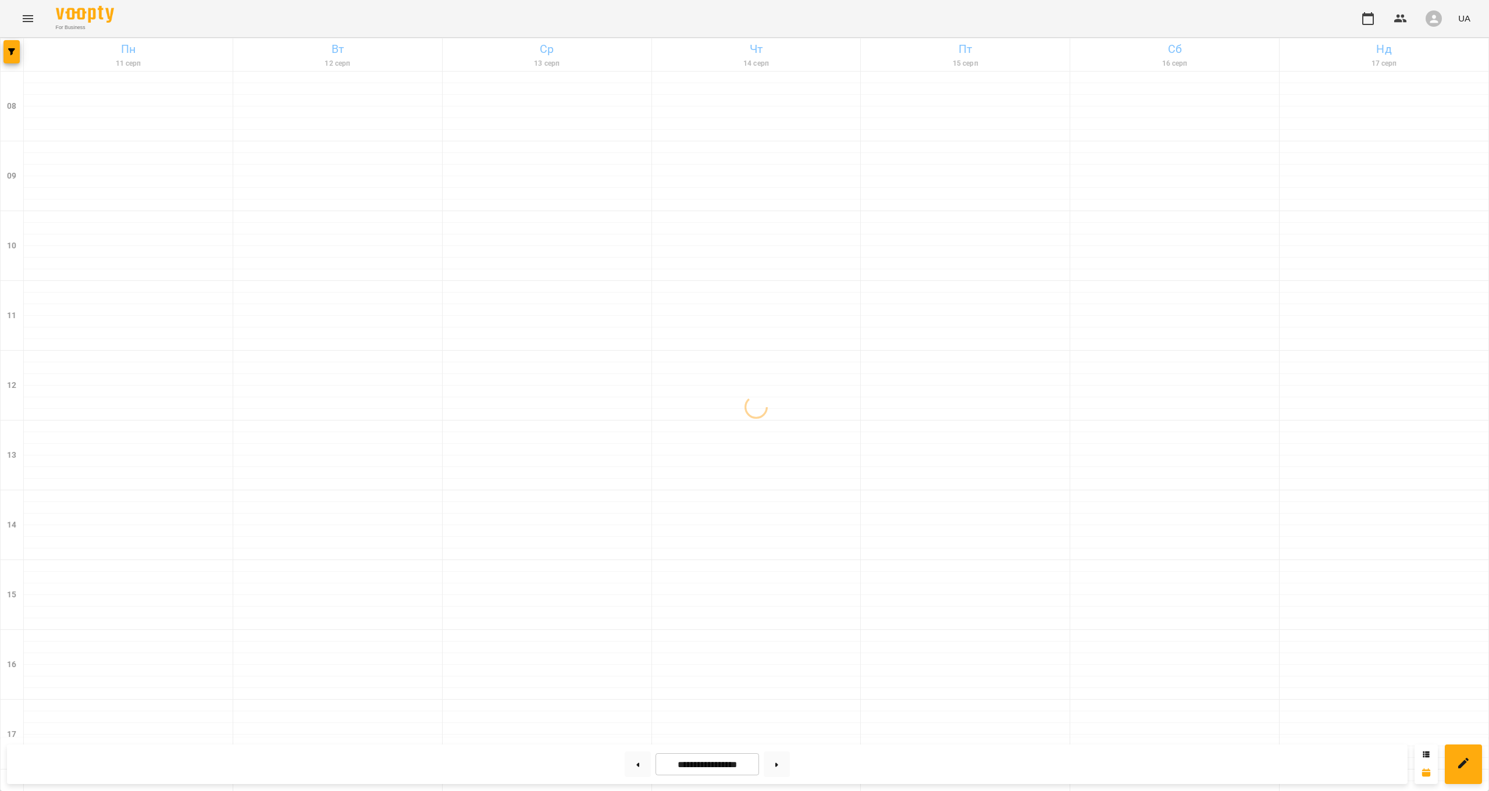  I want to click on h6: 14 серп, so click(756, 63).